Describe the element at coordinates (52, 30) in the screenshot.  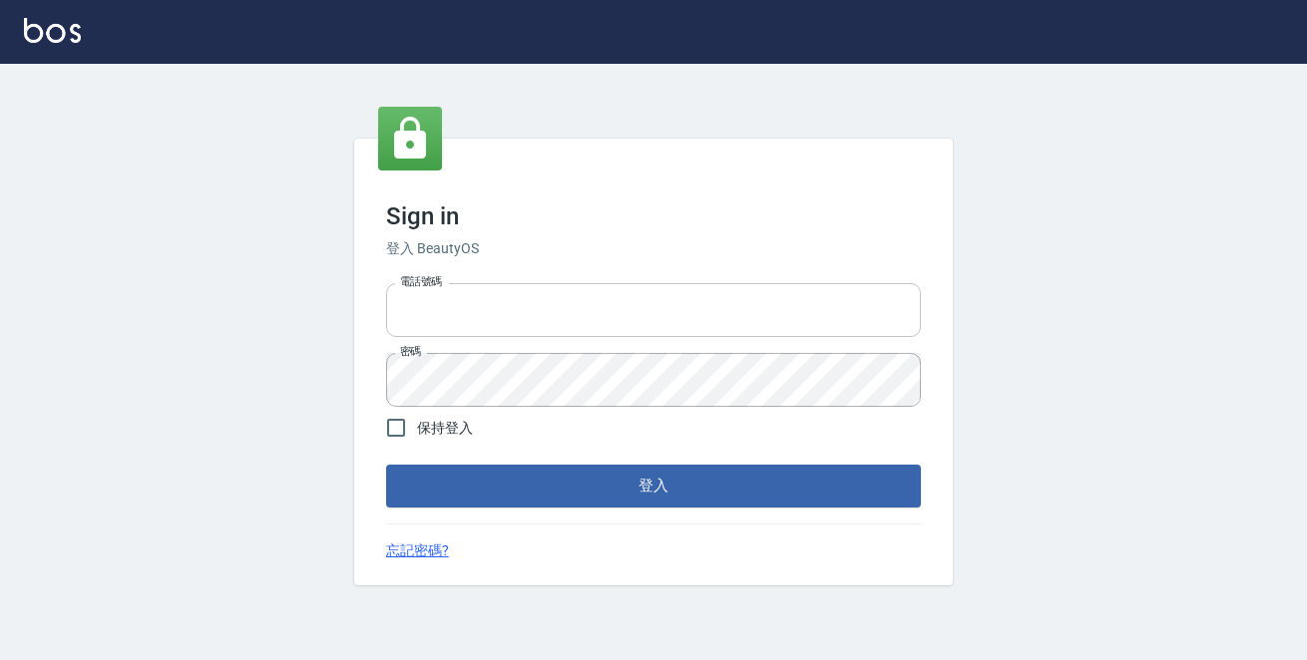
I see `img: Logo` at that location.